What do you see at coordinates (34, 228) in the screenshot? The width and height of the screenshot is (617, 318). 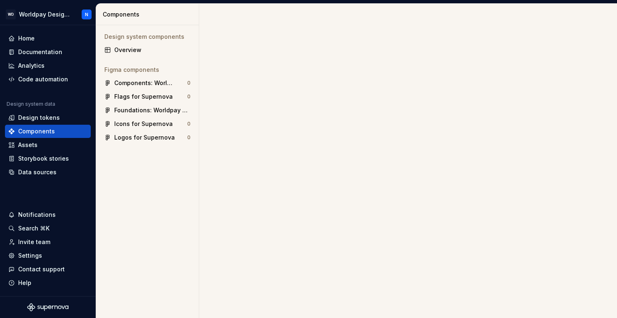 I see `div: Search ⌘K` at bounding box center [34, 228].